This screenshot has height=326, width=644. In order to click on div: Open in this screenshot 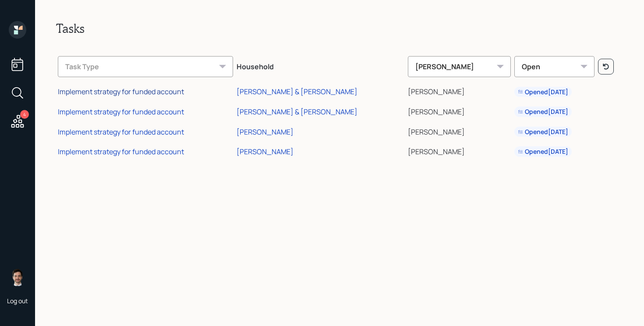, I will do `click(555, 67)`.